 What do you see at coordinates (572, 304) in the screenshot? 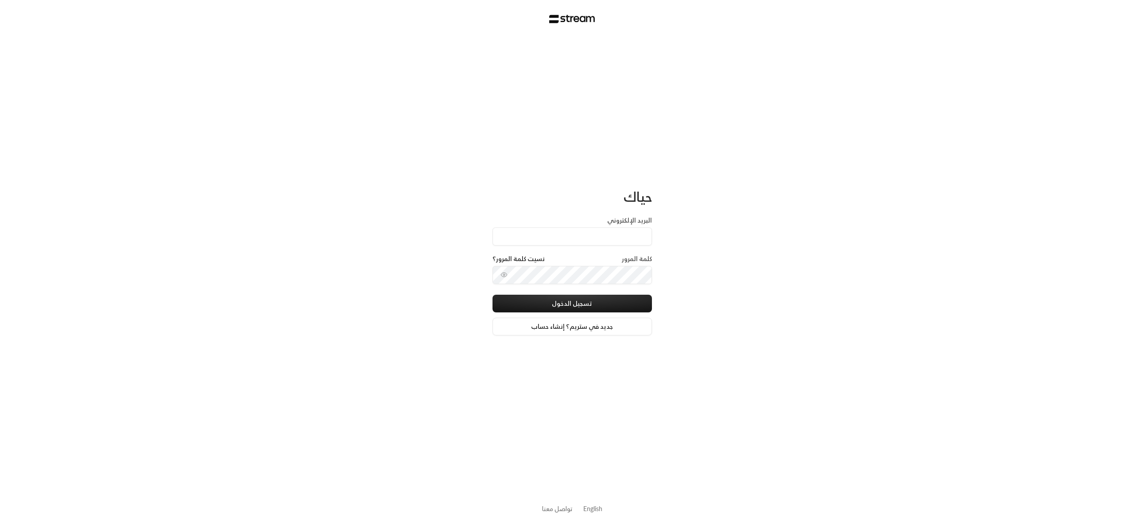
I see `button: تسجيل الدخول` at bounding box center [572, 304].